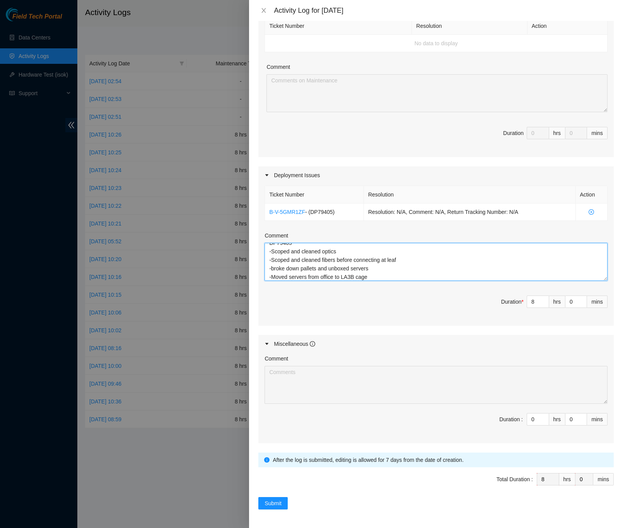 The height and width of the screenshot is (528, 623). What do you see at coordinates (320, 212) in the screenshot?
I see `span: - ( DP79405 )` at bounding box center [320, 212].